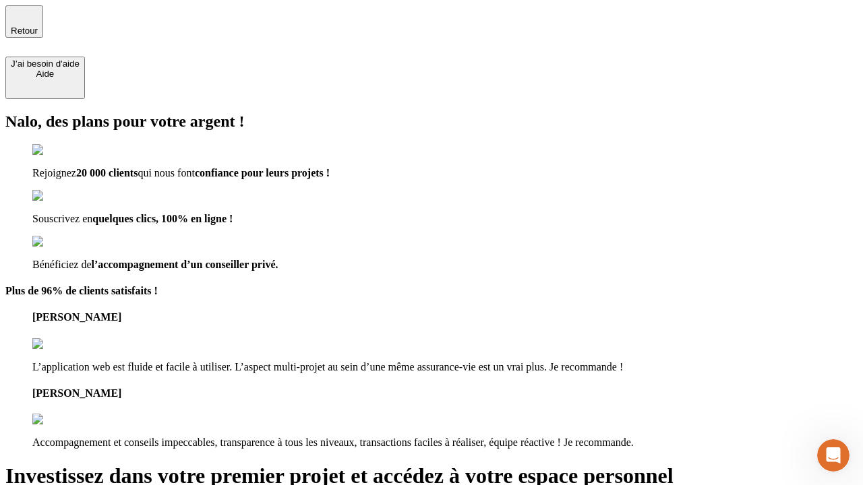 The width and height of the screenshot is (863, 485). What do you see at coordinates (24, 30) in the screenshot?
I see `span: Retour` at bounding box center [24, 30].